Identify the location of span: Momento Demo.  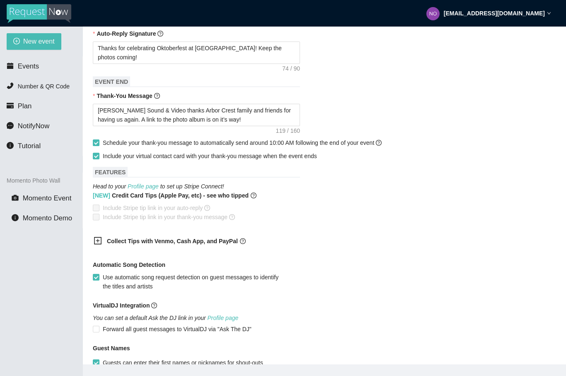
(47, 218).